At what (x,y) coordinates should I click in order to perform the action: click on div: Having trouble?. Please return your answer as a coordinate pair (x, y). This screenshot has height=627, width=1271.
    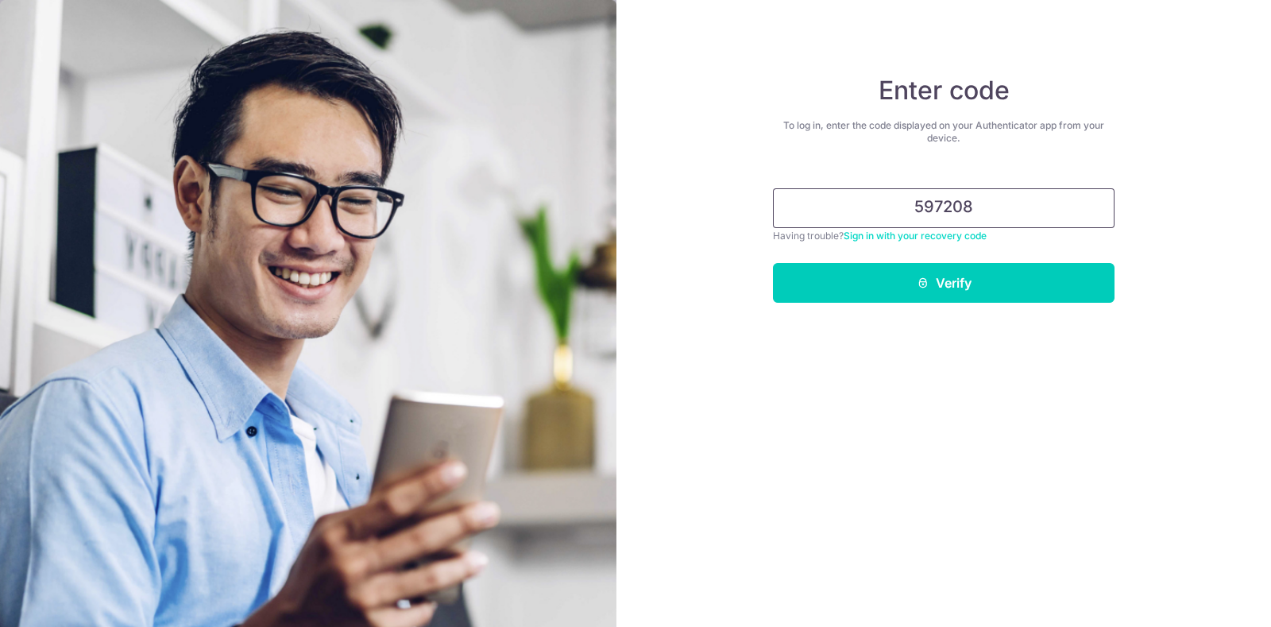
    Looking at the image, I should click on (944, 236).